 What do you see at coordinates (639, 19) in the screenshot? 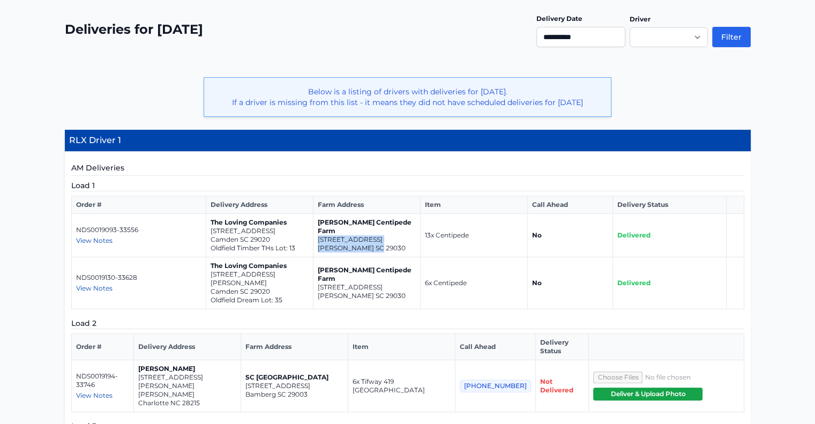
I see `label: Driver` at bounding box center [639, 19].